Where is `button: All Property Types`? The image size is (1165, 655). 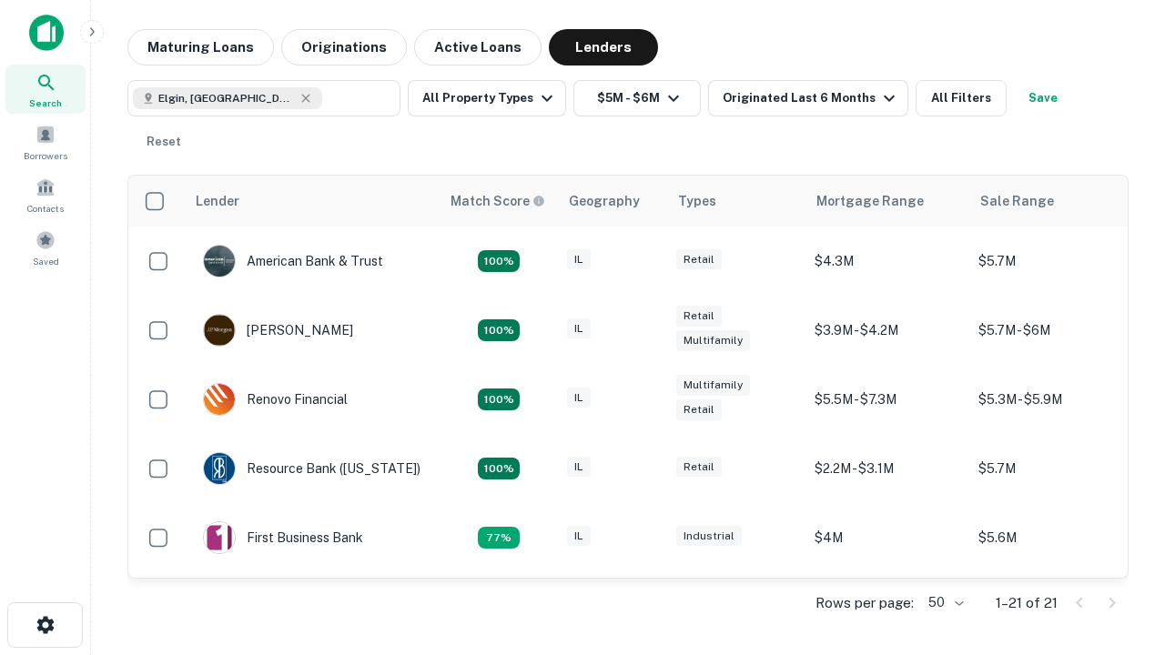 button: All Property Types is located at coordinates (487, 98).